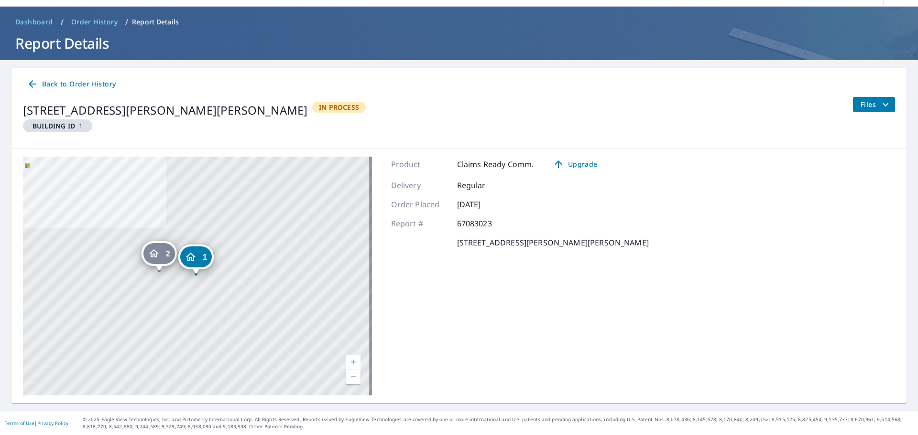 The width and height of the screenshot is (918, 435). What do you see at coordinates (159, 256) in the screenshot?
I see `div: Dropped pin, building 2, Residential property, 51 Haley Dr Barrington, NH 03825` at bounding box center [159, 256].